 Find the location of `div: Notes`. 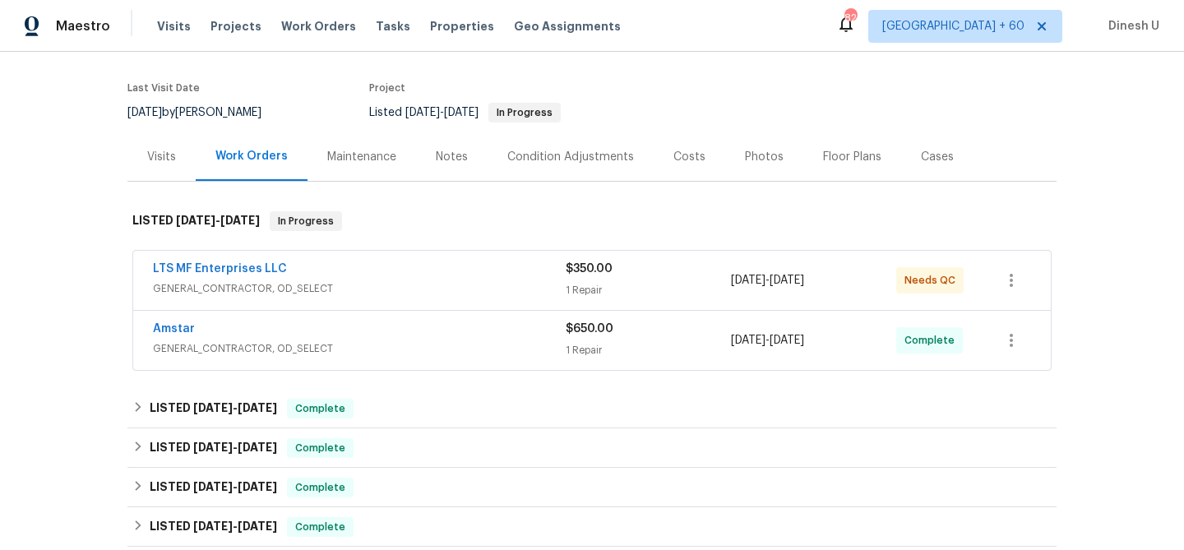

div: Notes is located at coordinates (452, 157).